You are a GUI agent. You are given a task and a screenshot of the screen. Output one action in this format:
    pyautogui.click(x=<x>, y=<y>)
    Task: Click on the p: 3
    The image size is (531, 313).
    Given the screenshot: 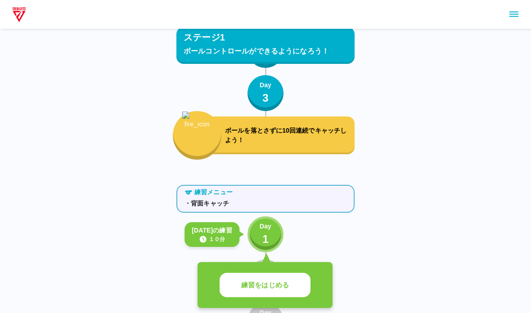 What is the action you would take?
    pyautogui.click(x=266, y=98)
    